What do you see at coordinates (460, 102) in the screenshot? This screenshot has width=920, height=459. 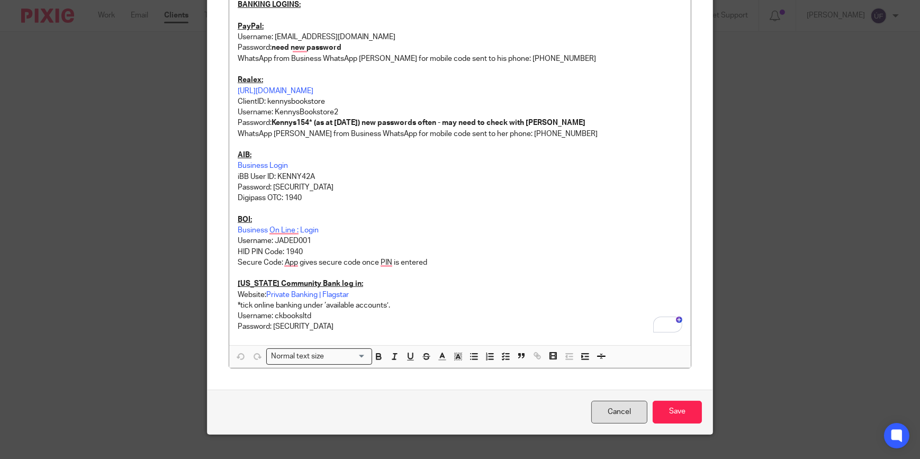 I see `p: ClientID: kennysbookstore` at bounding box center [460, 102].